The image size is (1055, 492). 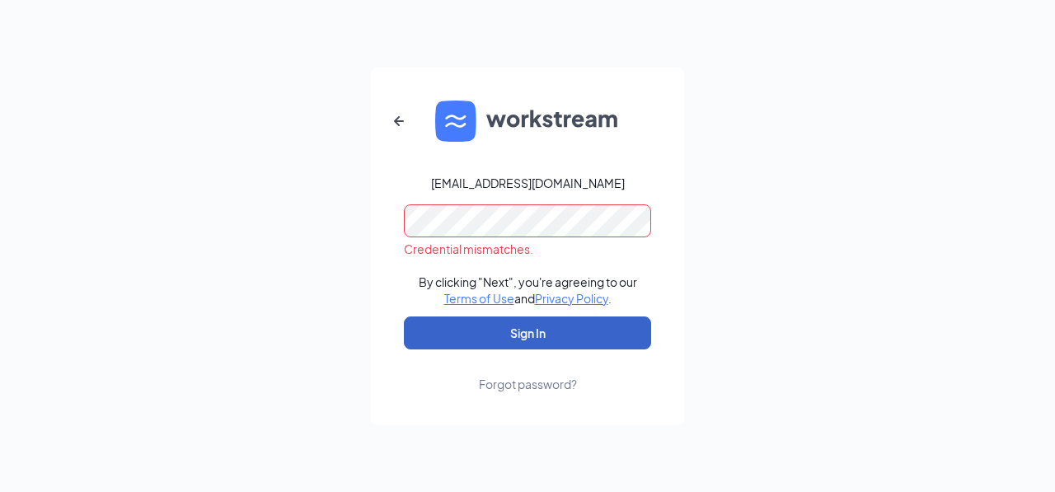 I want to click on a: Privacy Policy, so click(x=571, y=298).